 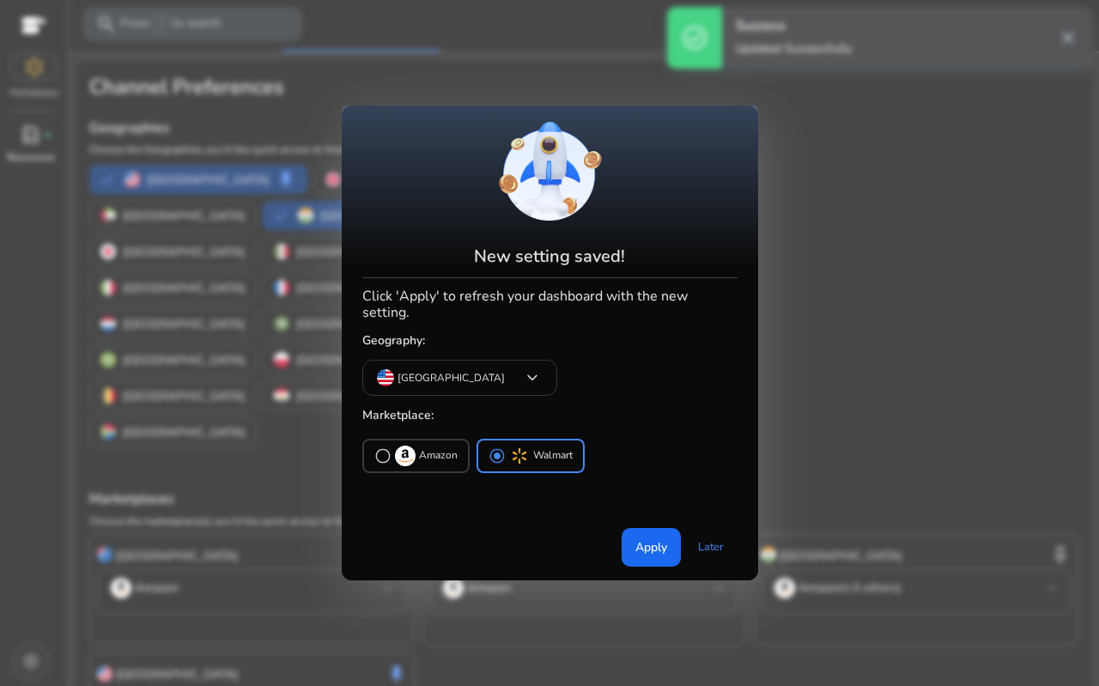 I want to click on img: amazon.svg, so click(x=405, y=456).